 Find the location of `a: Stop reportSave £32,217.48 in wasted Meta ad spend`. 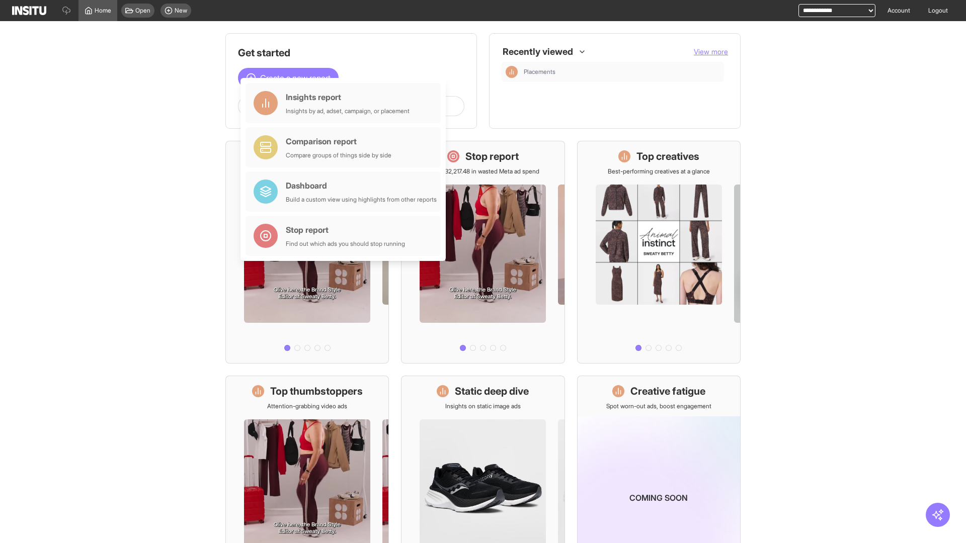

a: Stop reportSave £32,217.48 in wasted Meta ad spend is located at coordinates (483, 252).